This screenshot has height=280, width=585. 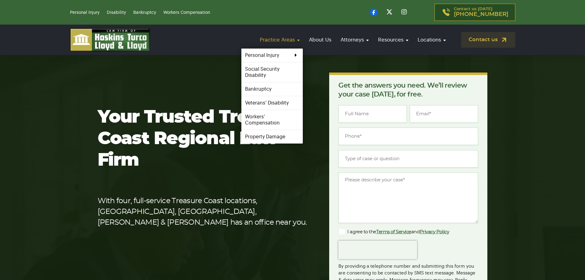 I want to click on h1: Your Trusted Treasure Coast Regional Law Firm, so click(x=203, y=139).